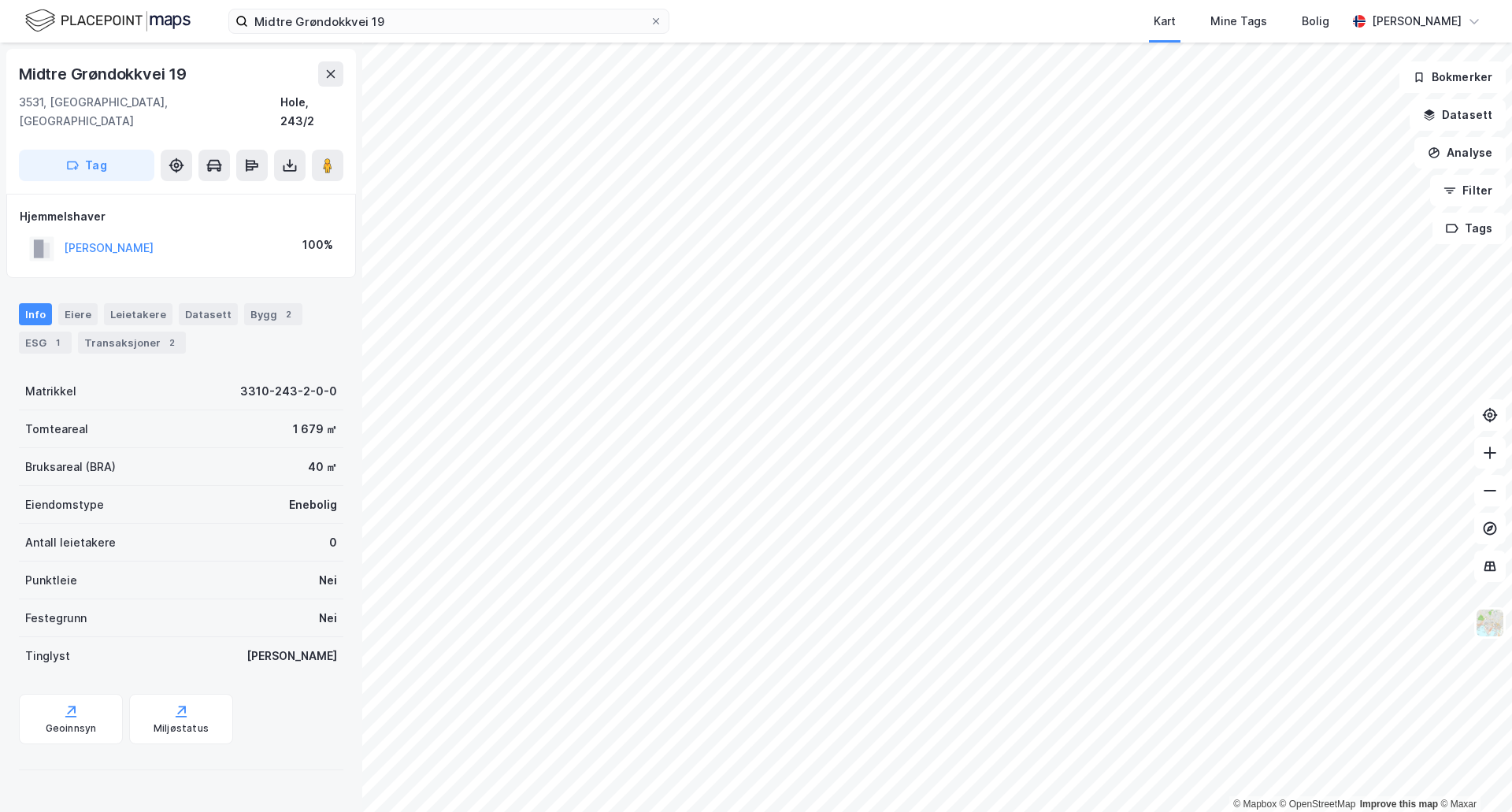  What do you see at coordinates (322, 468) in the screenshot?
I see `div: 40 ㎡` at bounding box center [322, 468].